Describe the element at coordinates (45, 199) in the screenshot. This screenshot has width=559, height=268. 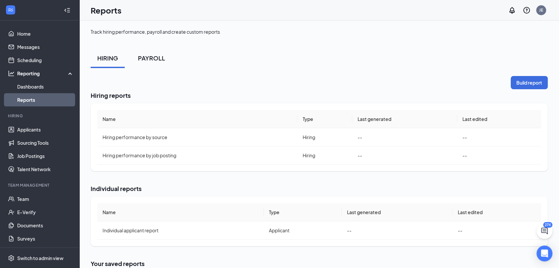
I see `a: Team` at that location.